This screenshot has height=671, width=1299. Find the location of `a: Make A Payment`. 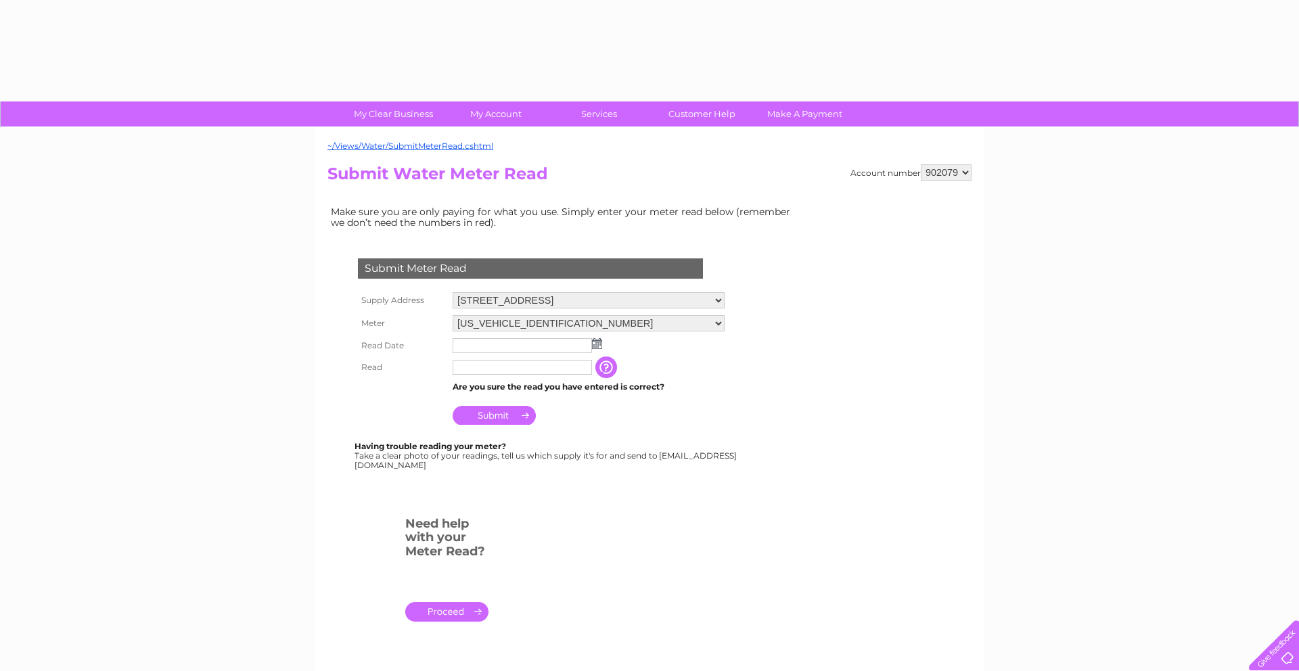

a: Make A Payment is located at coordinates (804, 114).